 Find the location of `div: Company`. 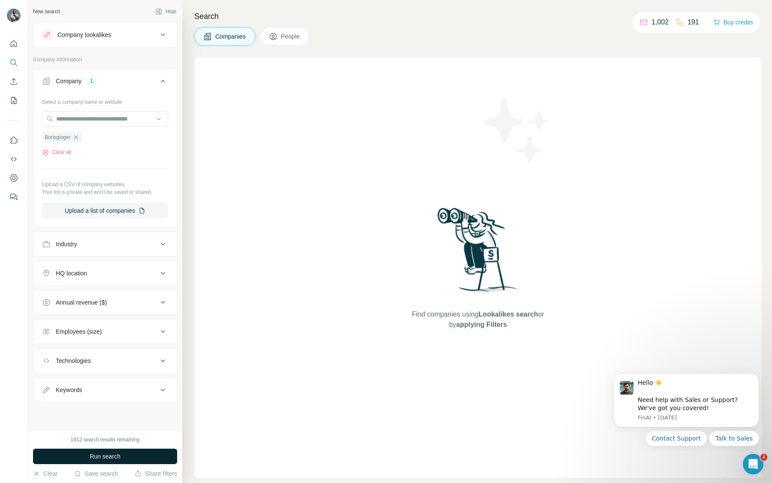

div: Company is located at coordinates (69, 81).